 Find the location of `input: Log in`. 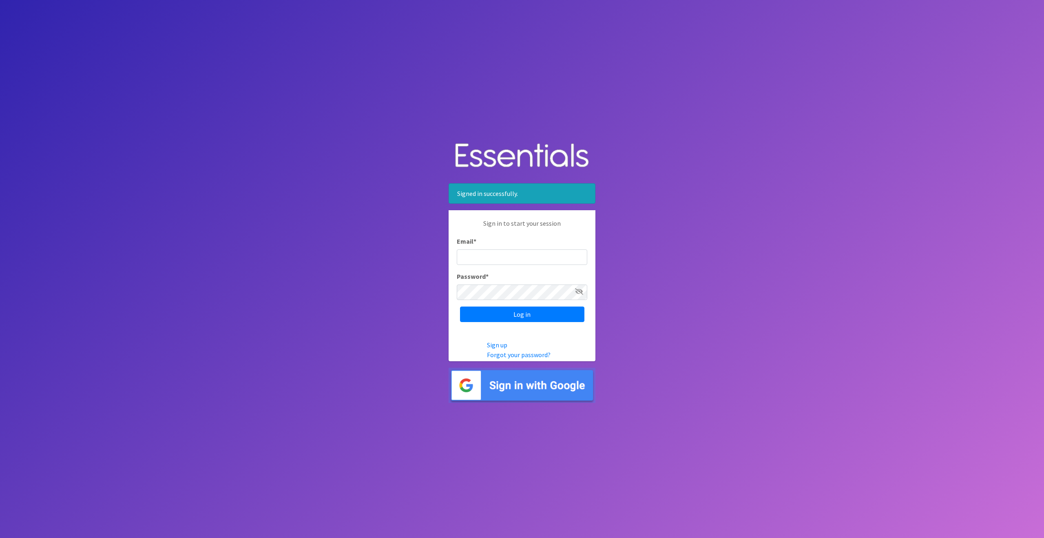

input: Log in is located at coordinates (522, 314).